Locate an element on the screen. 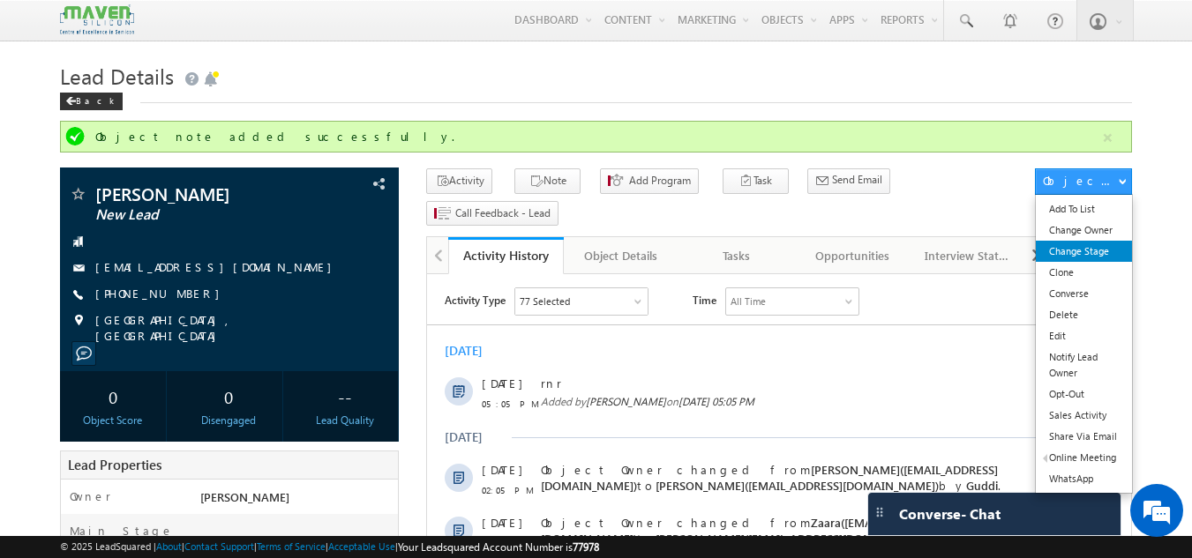  img: Custom Logo is located at coordinates (97, 19).